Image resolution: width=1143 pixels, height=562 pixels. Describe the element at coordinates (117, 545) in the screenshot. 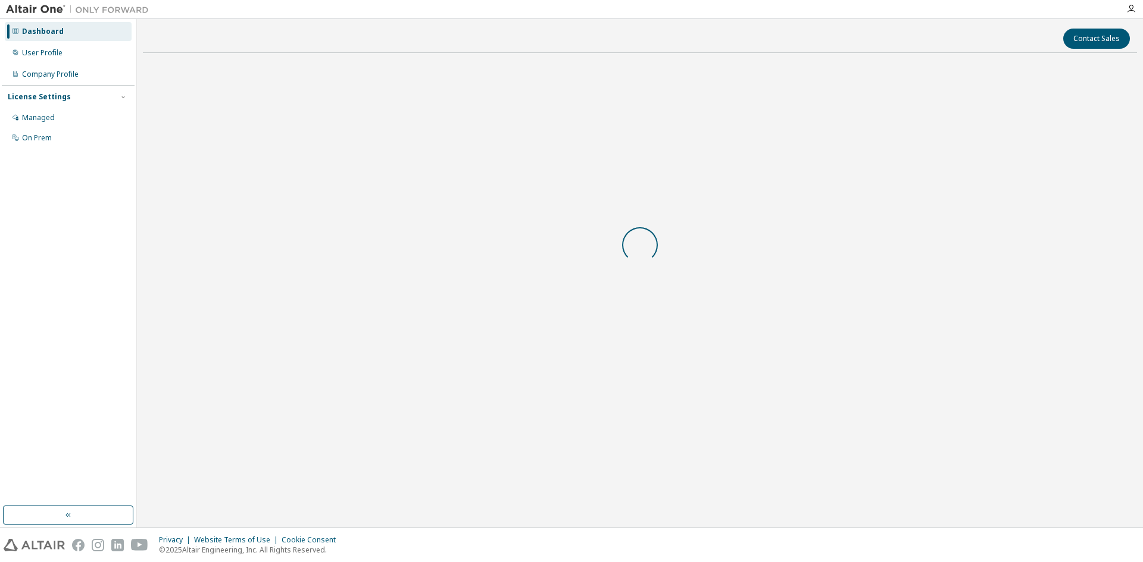

I see `img: linkedin.svg` at that location.